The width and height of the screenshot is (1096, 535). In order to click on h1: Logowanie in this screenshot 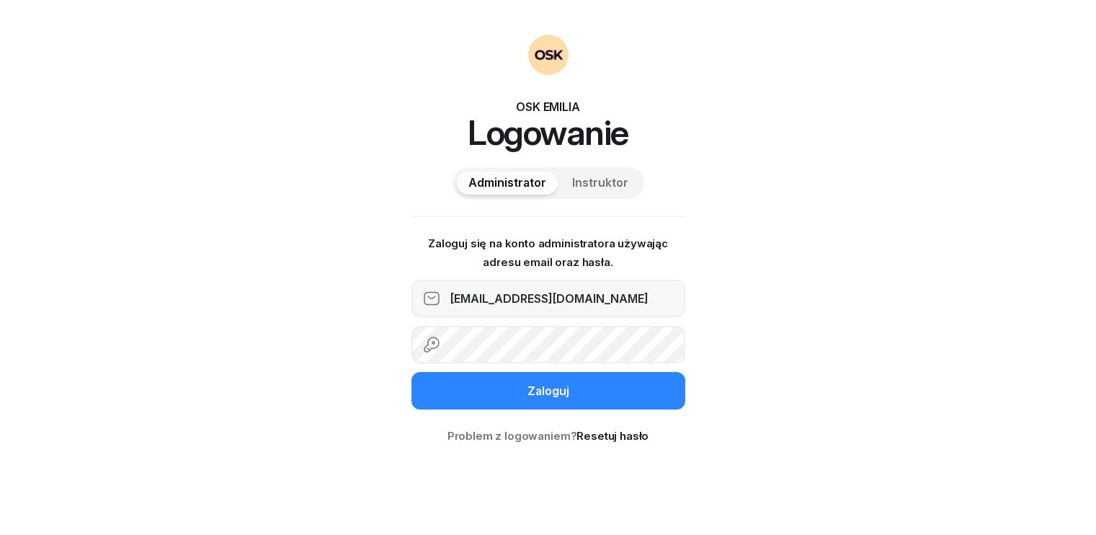, I will do `click(548, 133)`.